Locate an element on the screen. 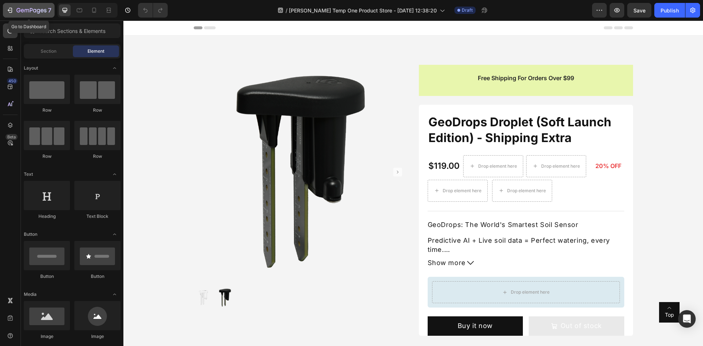 The image size is (703, 346). p: 7 is located at coordinates (49, 10).